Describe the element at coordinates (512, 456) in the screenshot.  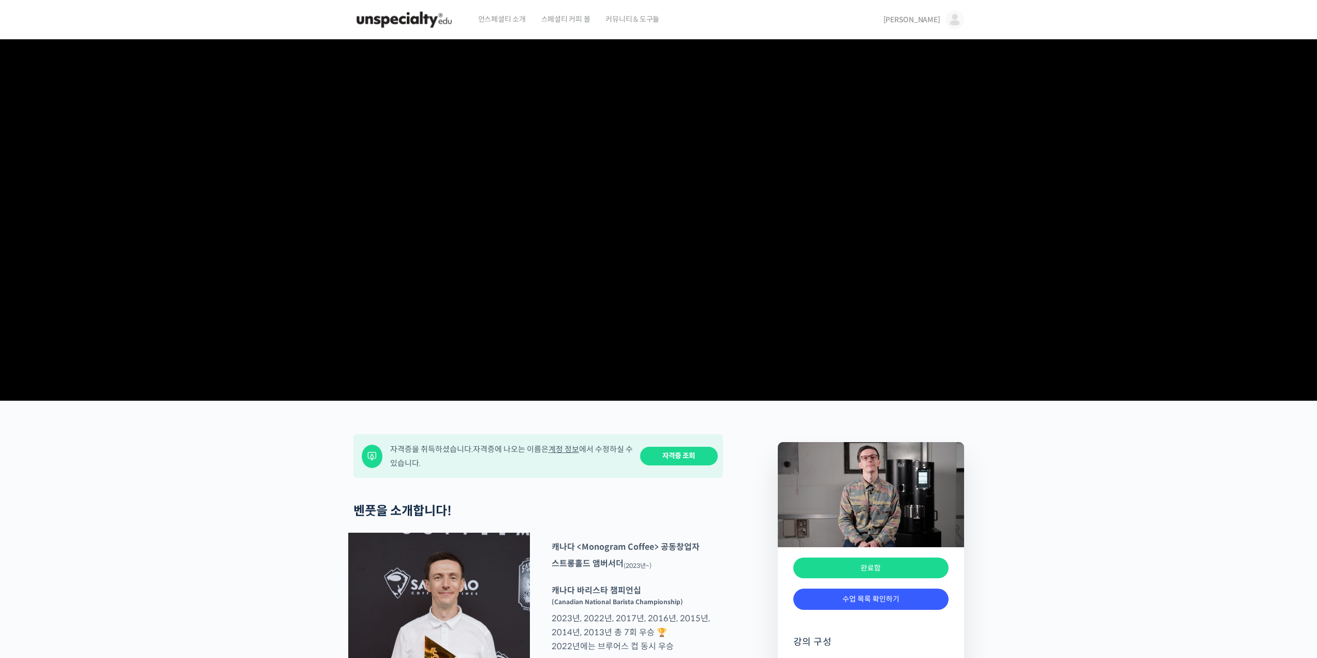
I see `div: 자격증을 취득하셨습니다. 자격증에 나오는 이름은 에서 수정하실 수 있습니다.` at that location.